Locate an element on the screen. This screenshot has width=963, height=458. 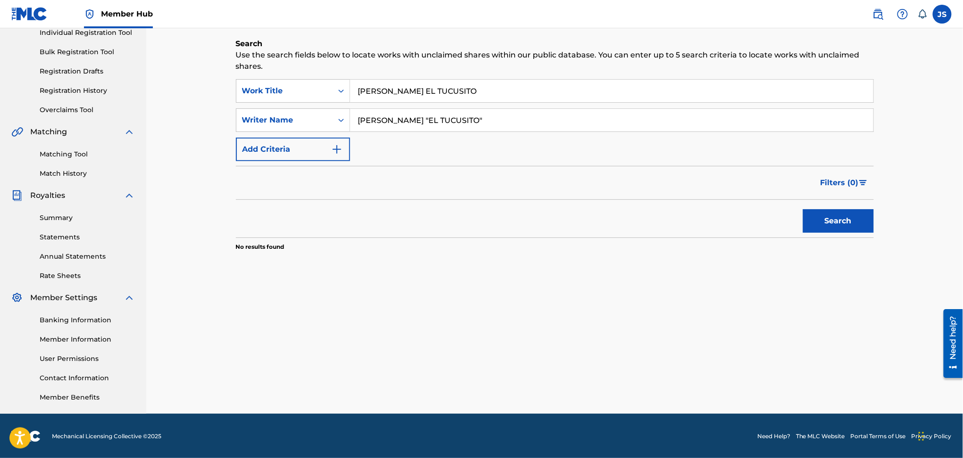
div: Notifications is located at coordinates (922, 14).